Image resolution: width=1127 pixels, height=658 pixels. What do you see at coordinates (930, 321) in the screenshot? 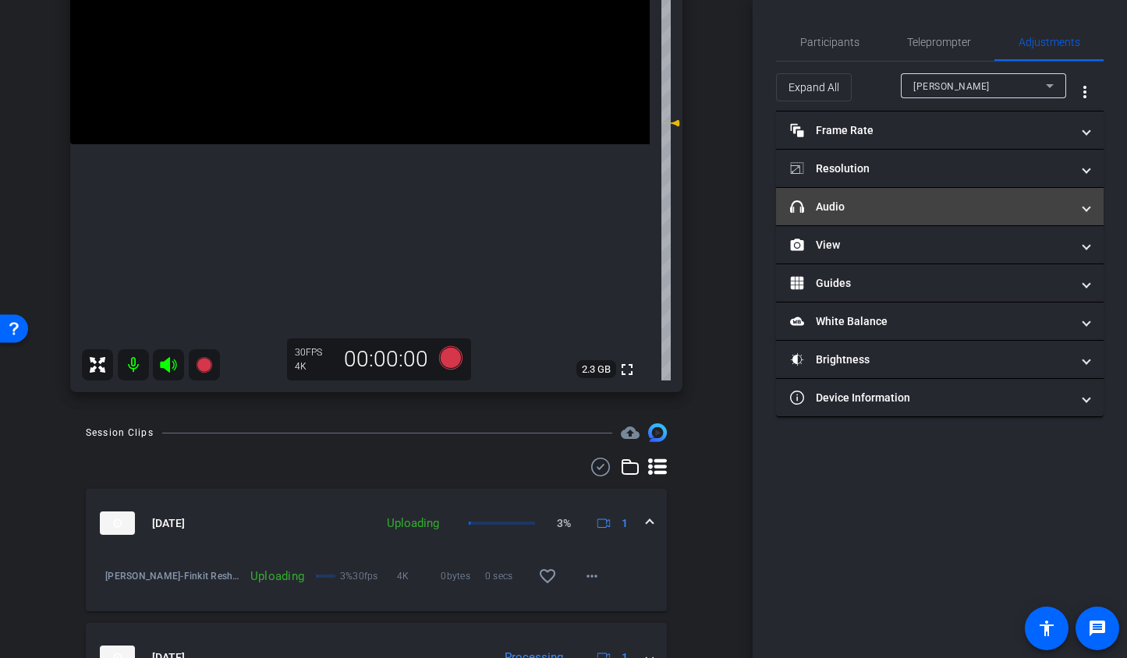
I see `mat-panel-title: White Balance` at bounding box center [930, 321].